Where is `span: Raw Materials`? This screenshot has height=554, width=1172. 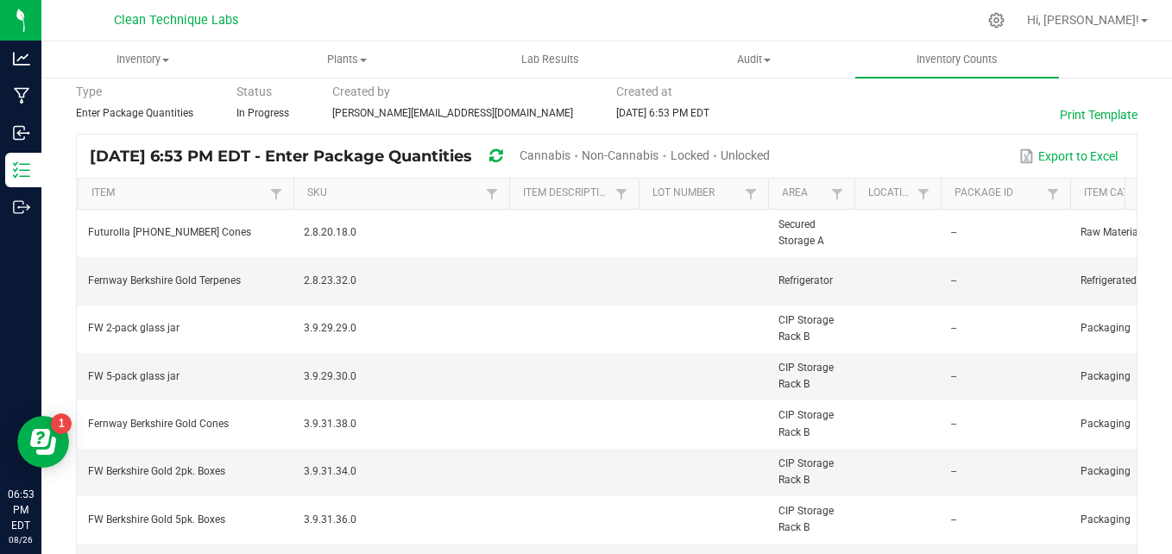
span: Raw Materials is located at coordinates (1113, 232).